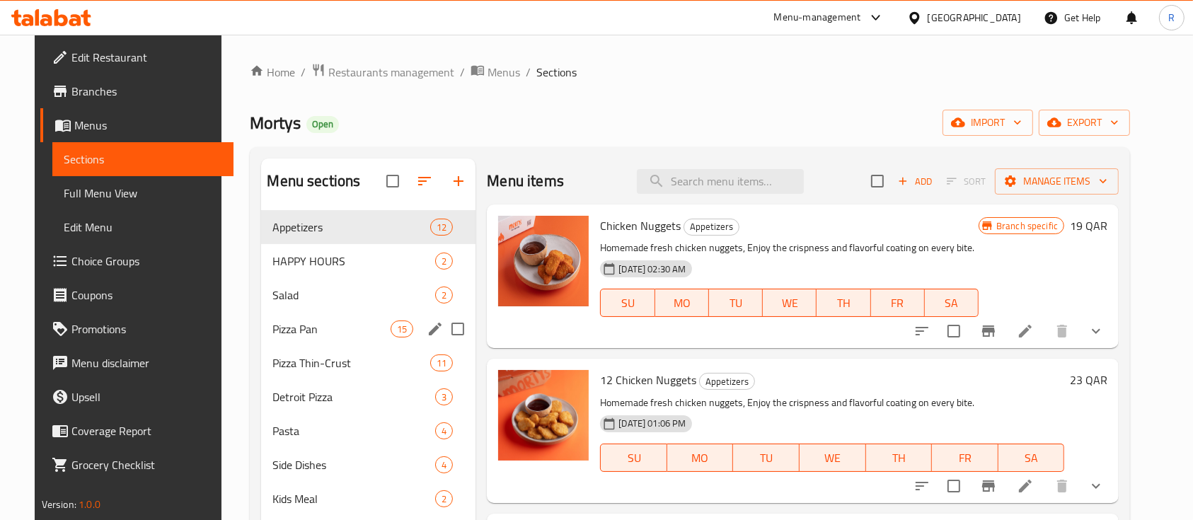  What do you see at coordinates (137, 261) in the screenshot?
I see `a: Choice Groups` at bounding box center [137, 261].